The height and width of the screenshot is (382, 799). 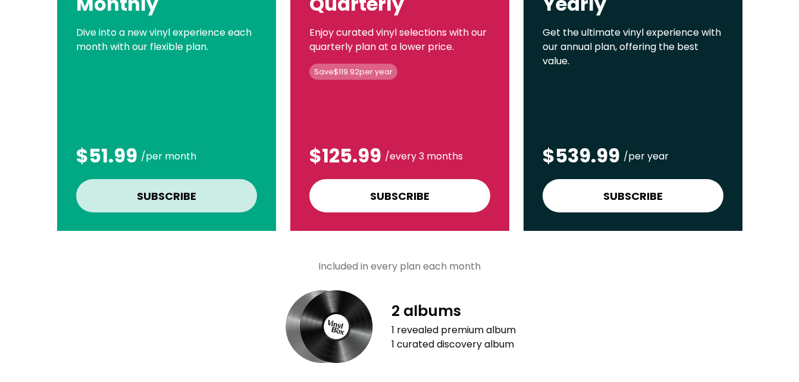 I want to click on p: Dive into a new vinyl experience each month with our flexible plan., so click(x=166, y=40).